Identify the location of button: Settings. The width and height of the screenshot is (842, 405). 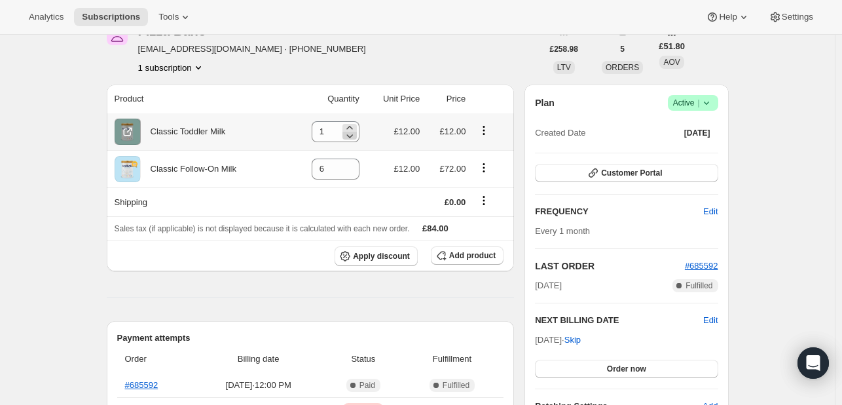
(791, 17).